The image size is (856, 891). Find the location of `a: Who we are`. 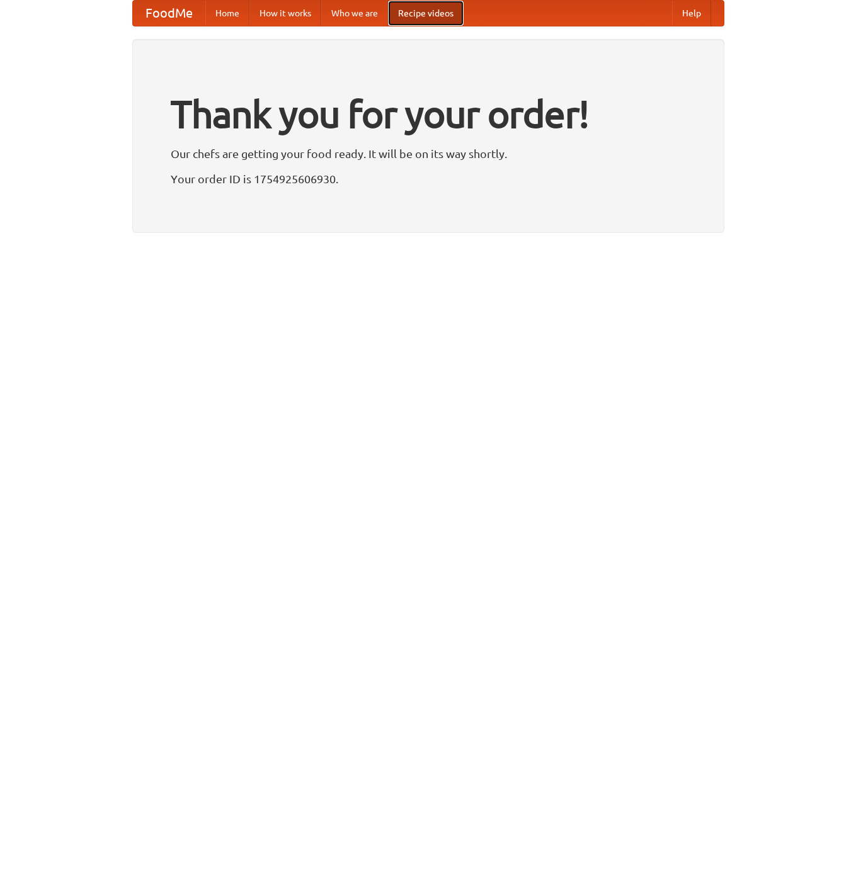

a: Who we are is located at coordinates (355, 13).